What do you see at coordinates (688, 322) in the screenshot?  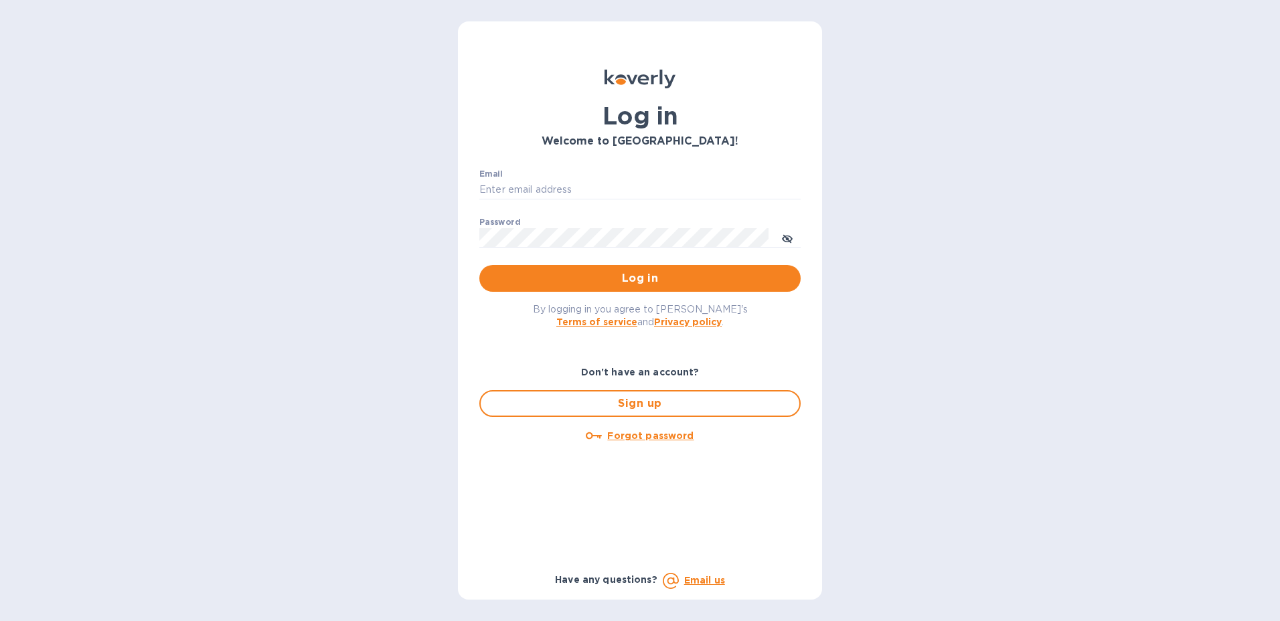 I see `a: Privacy policy` at bounding box center [688, 322].